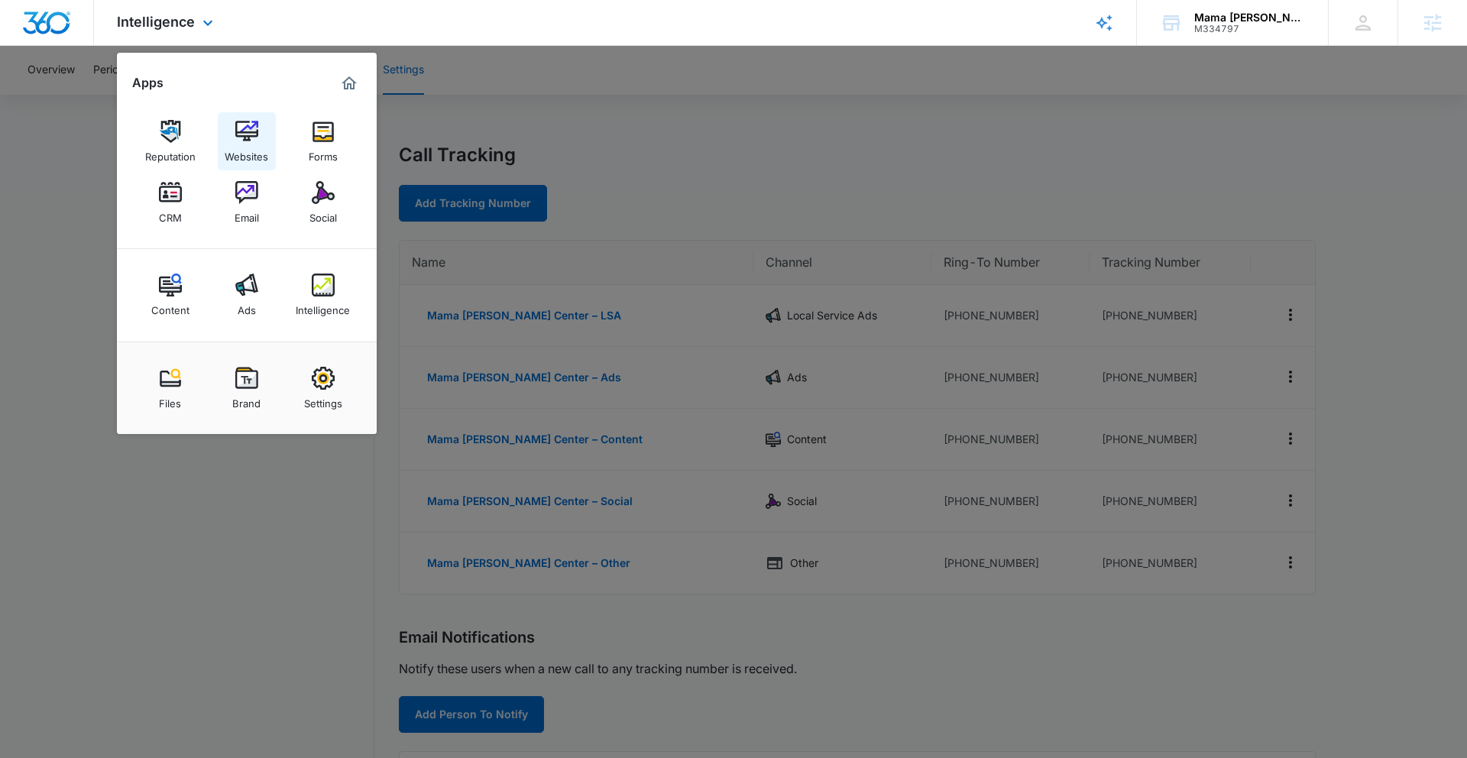 The height and width of the screenshot is (758, 1467). Describe the element at coordinates (170, 141) in the screenshot. I see `a: Reputation` at that location.